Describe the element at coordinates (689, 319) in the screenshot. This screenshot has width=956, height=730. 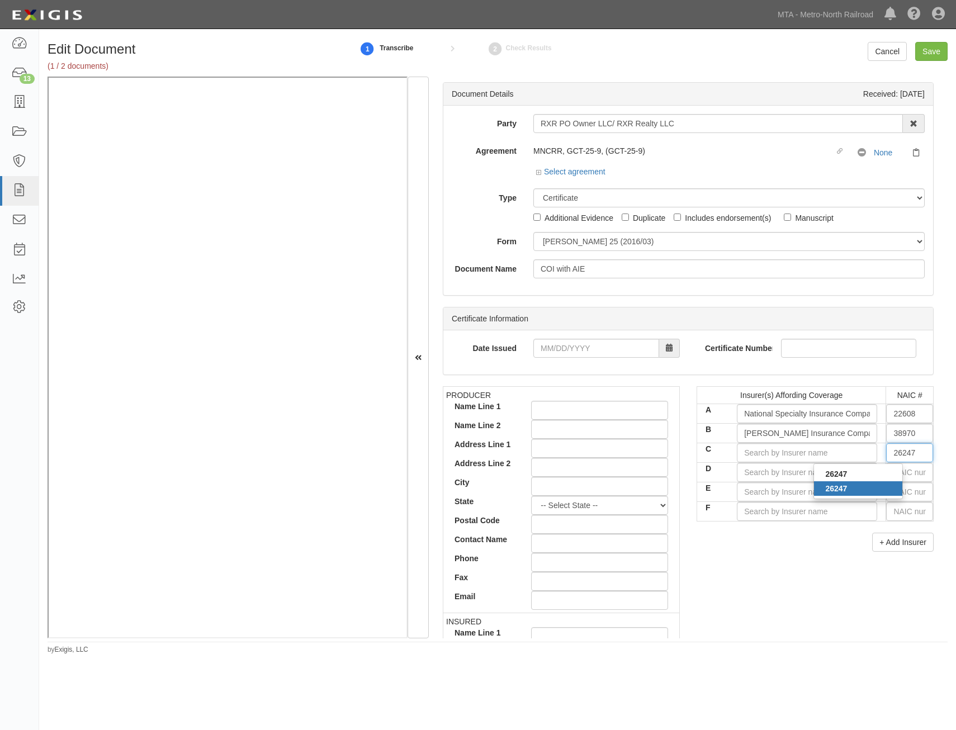
I see `div: Certificate Information` at that location.